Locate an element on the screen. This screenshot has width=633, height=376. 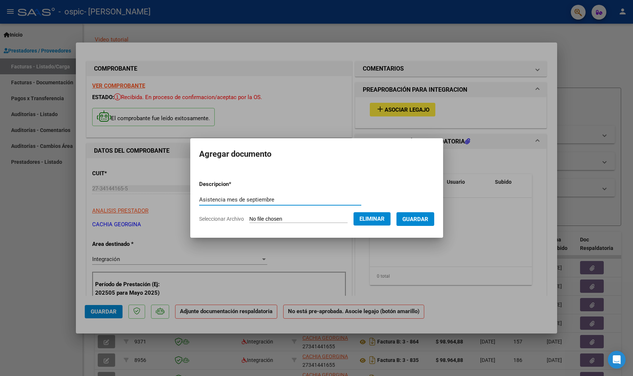
span: Eliminar is located at coordinates (372, 219).